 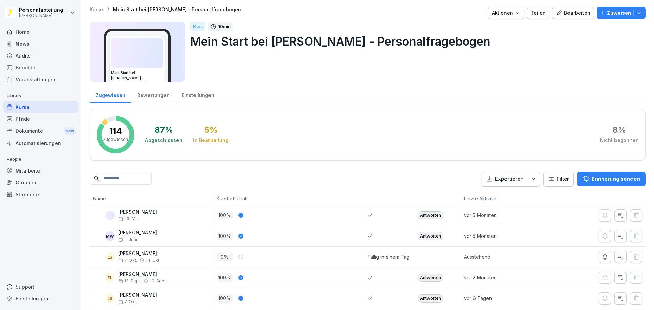 What do you see at coordinates (151, 199) in the screenshot?
I see `p: Name` at bounding box center [151, 199].